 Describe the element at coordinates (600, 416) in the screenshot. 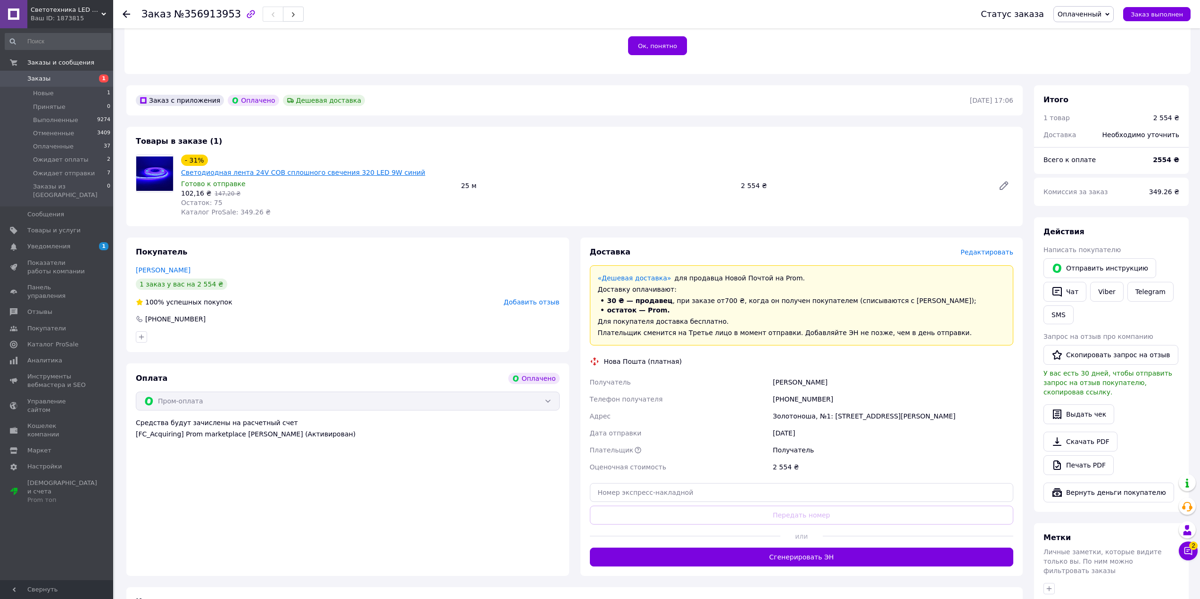

I see `span: Адрес` at that location.